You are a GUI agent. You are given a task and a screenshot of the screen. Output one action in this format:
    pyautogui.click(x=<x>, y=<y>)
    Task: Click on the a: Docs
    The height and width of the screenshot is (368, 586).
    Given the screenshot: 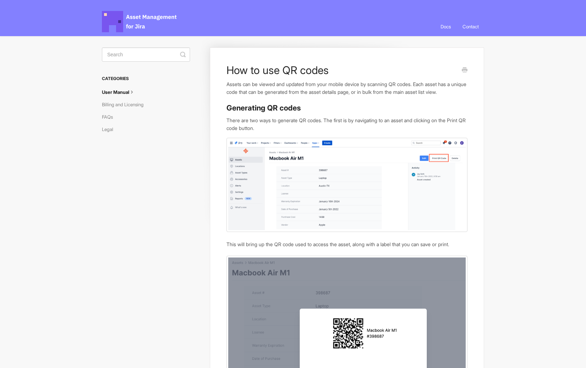 What is the action you would take?
    pyautogui.click(x=446, y=27)
    